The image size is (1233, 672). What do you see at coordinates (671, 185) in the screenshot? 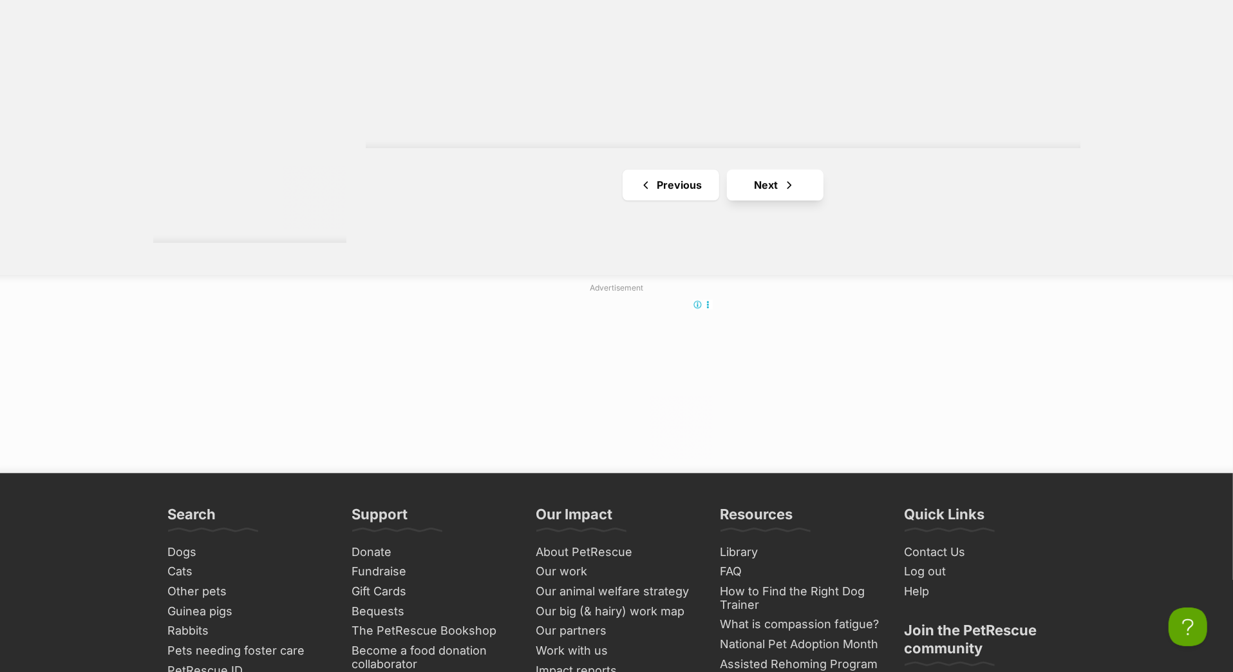
I see `a: Previous page` at bounding box center [671, 185].